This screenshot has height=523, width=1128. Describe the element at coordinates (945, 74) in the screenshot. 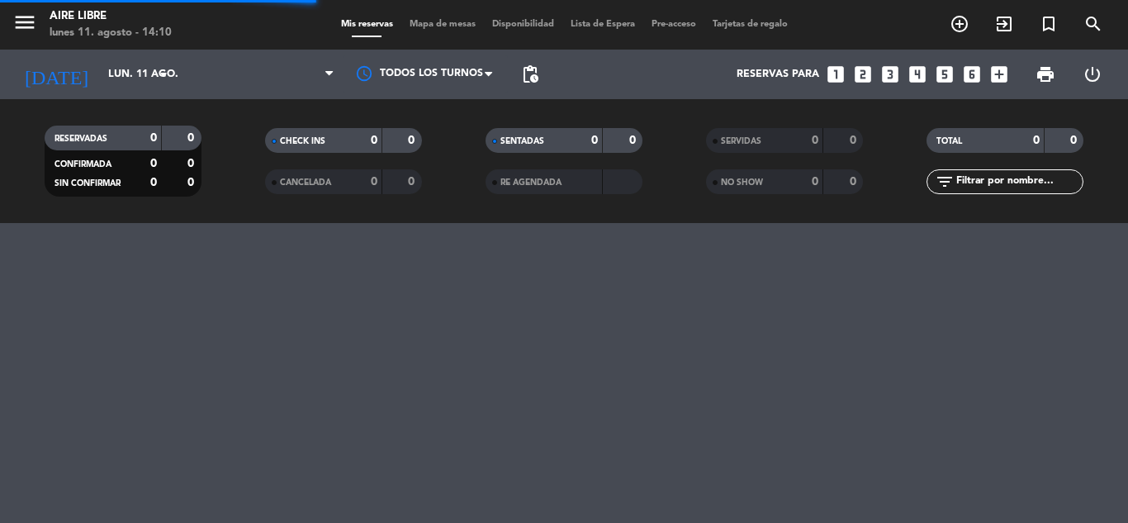

I see `i: looks_5` at that location.